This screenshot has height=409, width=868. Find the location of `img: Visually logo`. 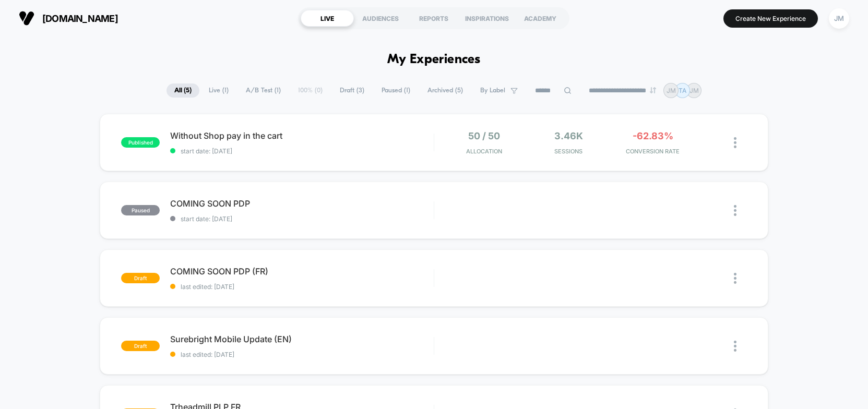

img: Visually logo is located at coordinates (27, 18).